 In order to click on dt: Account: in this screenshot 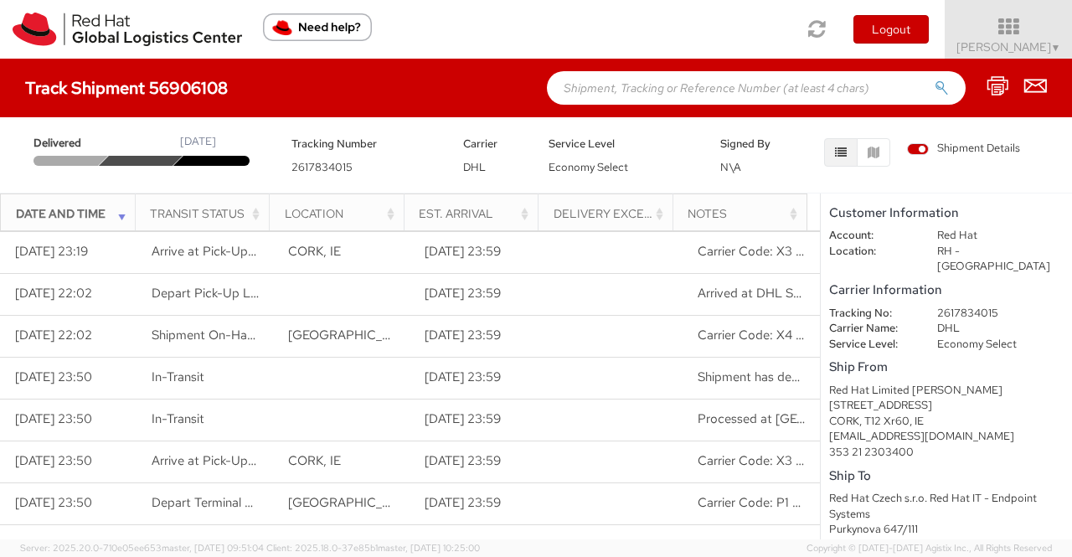, I will do `click(870, 235)`.